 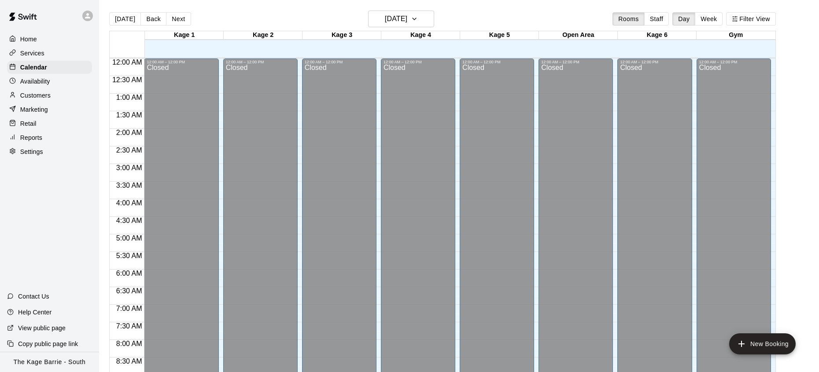 What do you see at coordinates (499, 35) in the screenshot?
I see `div: Kage 5` at bounding box center [499, 35].